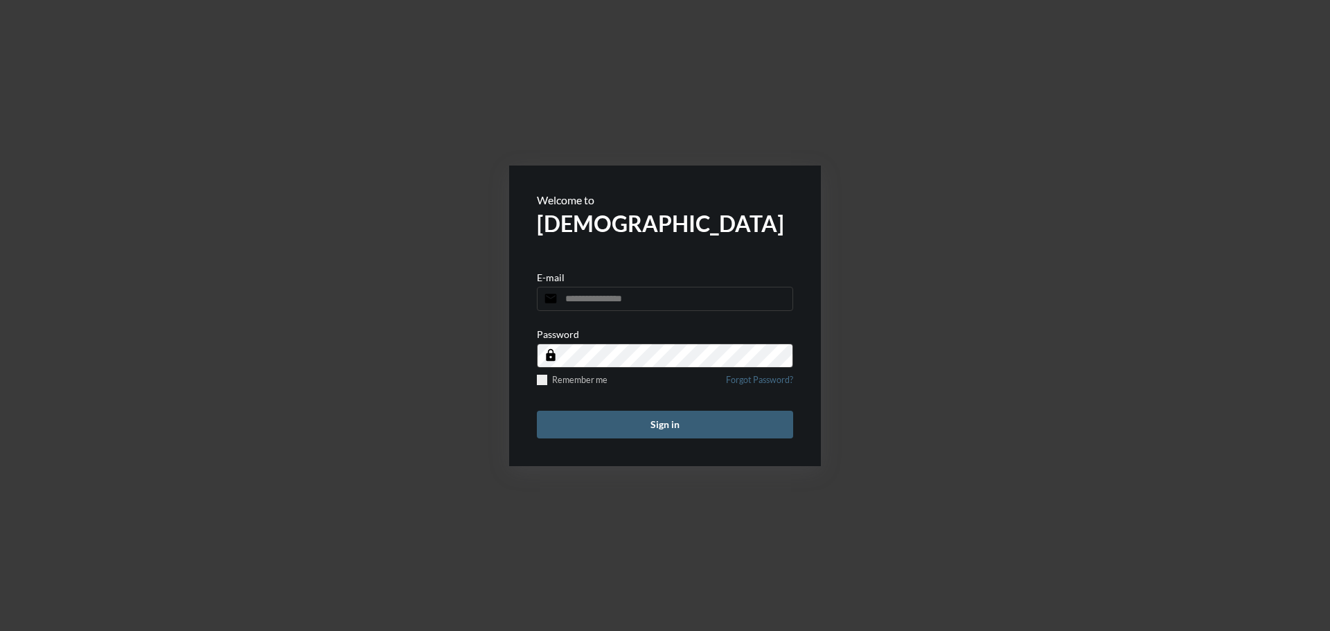 This screenshot has width=1330, height=631. I want to click on label: Remember me, so click(572, 380).